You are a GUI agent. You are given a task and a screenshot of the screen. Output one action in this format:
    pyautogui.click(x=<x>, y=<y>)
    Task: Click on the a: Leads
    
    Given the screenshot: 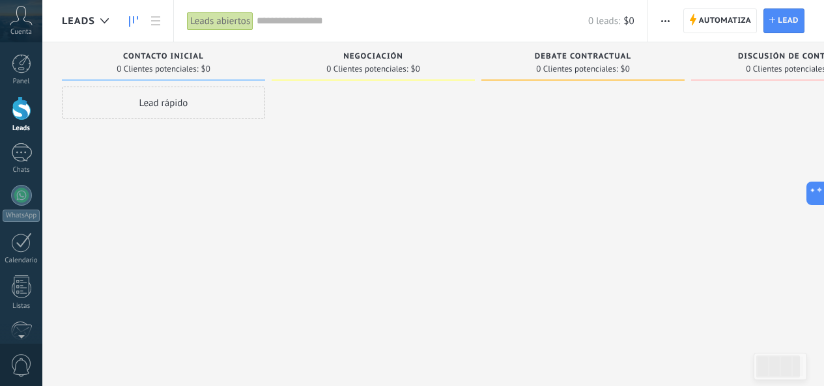 What is the action you would take?
    pyautogui.click(x=133, y=21)
    